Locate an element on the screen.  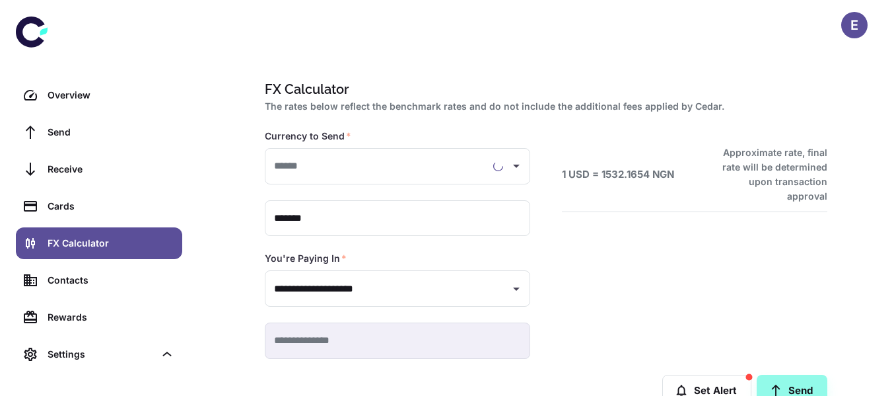
label: Currency to Send is located at coordinates (308, 136).